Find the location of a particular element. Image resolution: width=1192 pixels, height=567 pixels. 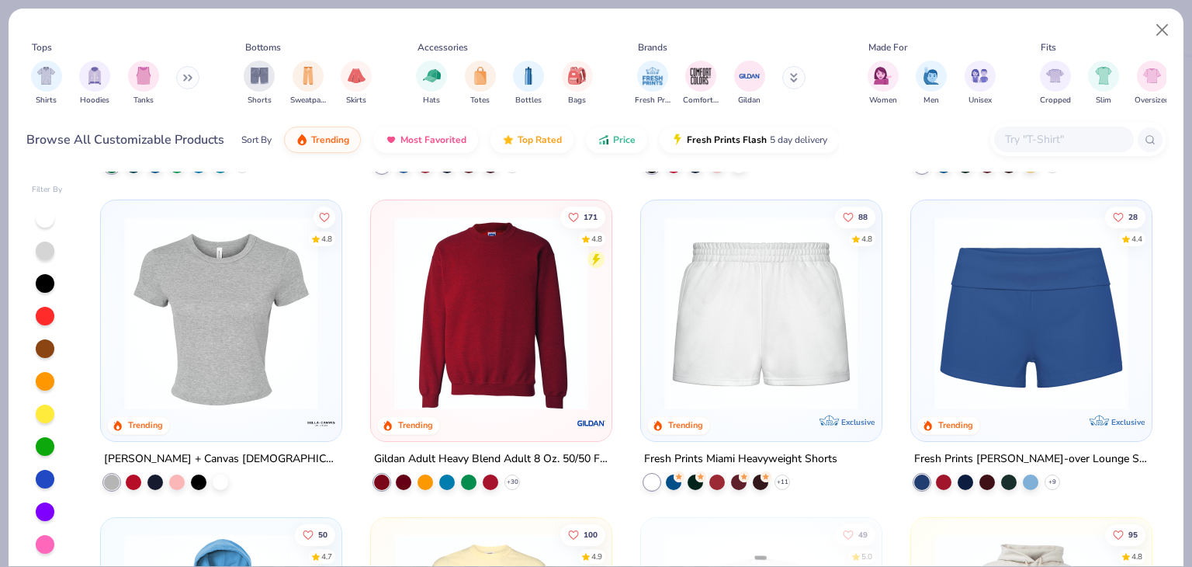

div: filter for Men is located at coordinates (931, 83).